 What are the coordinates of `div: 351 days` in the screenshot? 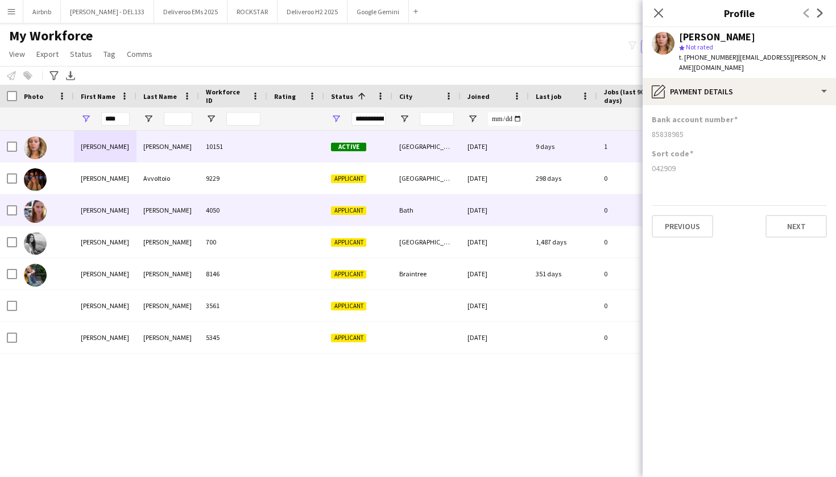 It's located at (563, 273).